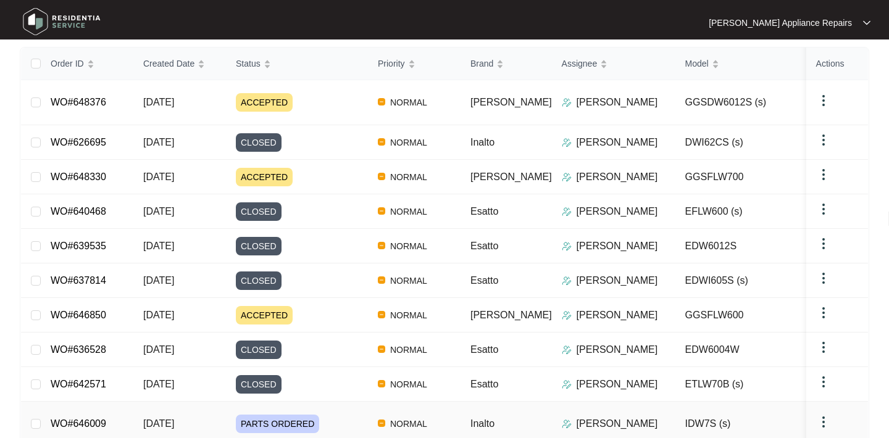  What do you see at coordinates (78, 142) in the screenshot?
I see `a: WO#626695` at bounding box center [78, 142].